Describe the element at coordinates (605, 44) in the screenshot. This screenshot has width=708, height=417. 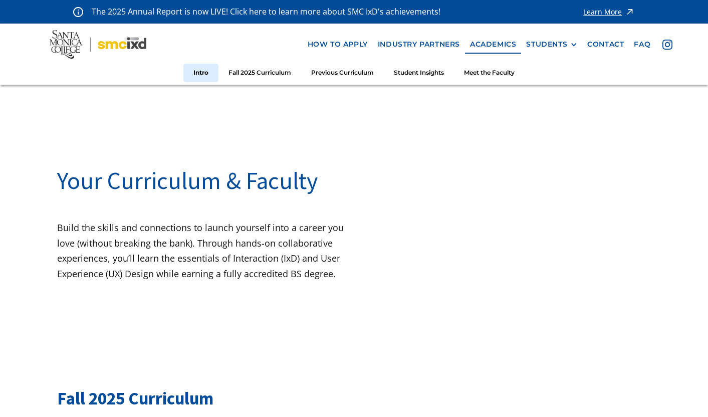
I see `a: contact` at that location.